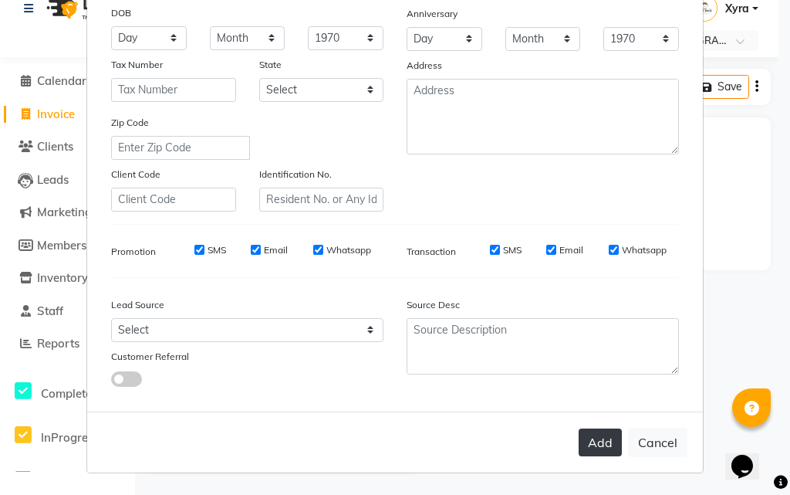 The height and width of the screenshot is (495, 790). I want to click on label: Customer Referral, so click(150, 356).